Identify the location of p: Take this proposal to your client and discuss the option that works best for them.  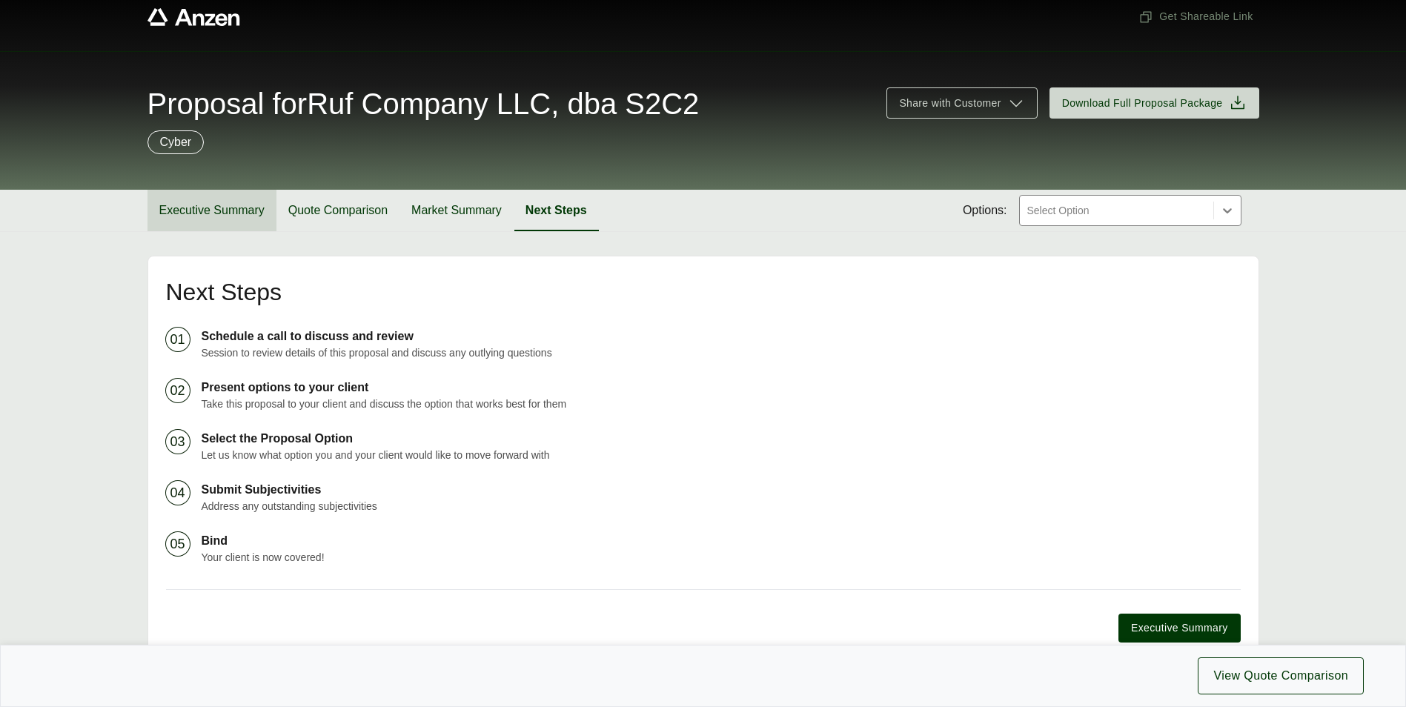
(721, 404).